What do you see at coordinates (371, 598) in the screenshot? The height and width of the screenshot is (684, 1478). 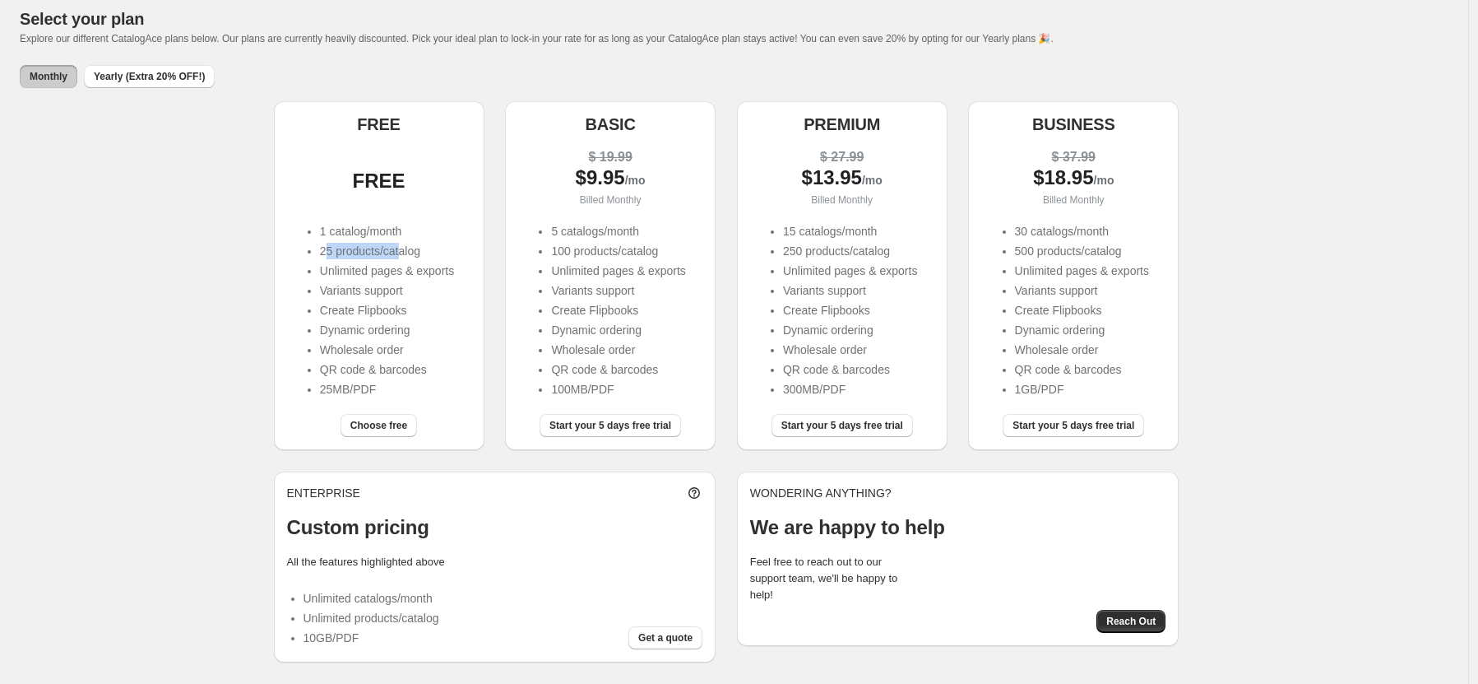 I see `li: Unlimited catalogs/month` at bounding box center [371, 598].